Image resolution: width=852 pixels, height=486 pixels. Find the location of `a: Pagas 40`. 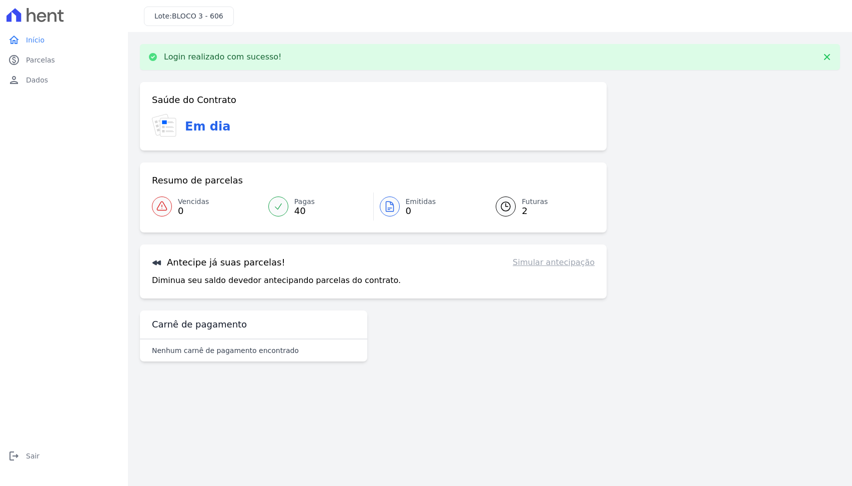

a: Pagas 40 is located at coordinates (318, 206).